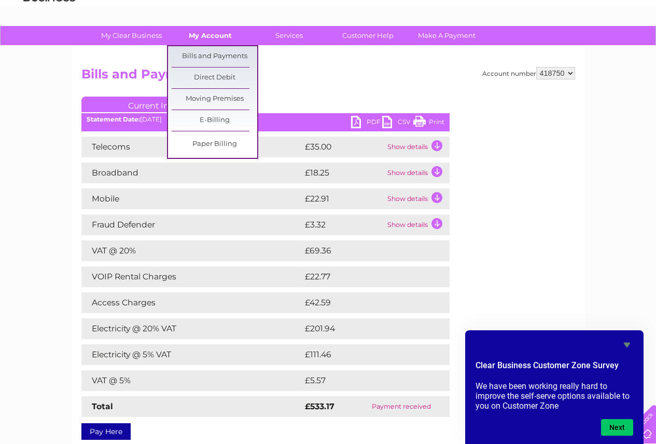 The width and height of the screenshot is (656, 444). Describe the element at coordinates (573, 48) in the screenshot. I see `a: Blog` at that location.